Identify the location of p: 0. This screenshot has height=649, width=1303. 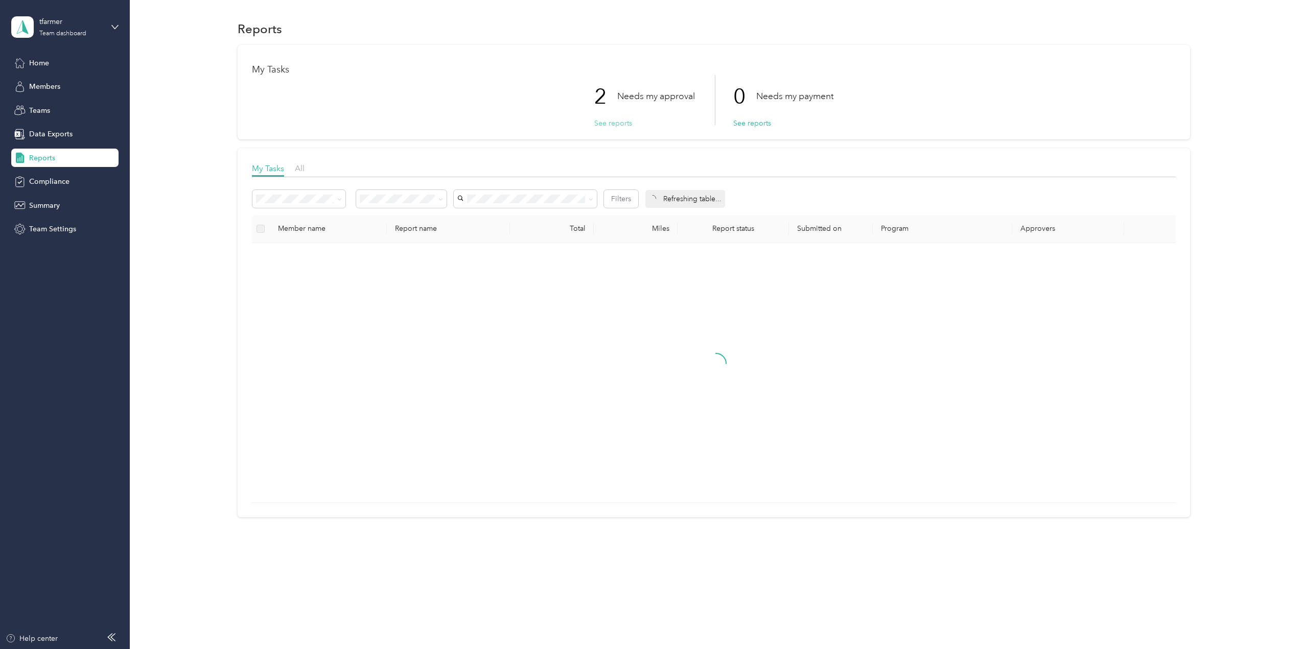
(745, 97).